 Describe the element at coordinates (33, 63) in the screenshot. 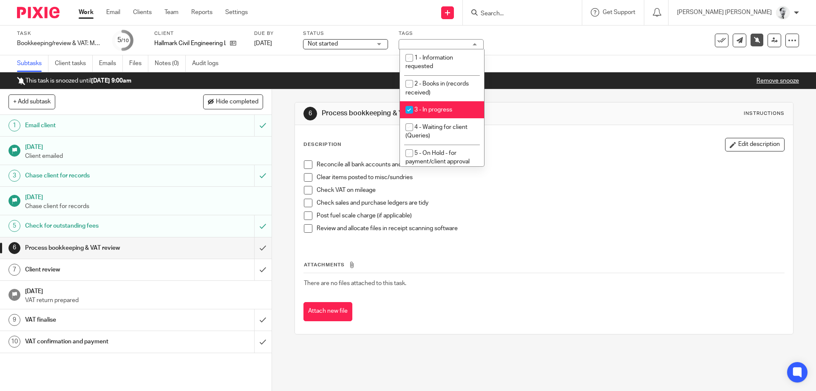

I see `a: Subtasks` at that location.